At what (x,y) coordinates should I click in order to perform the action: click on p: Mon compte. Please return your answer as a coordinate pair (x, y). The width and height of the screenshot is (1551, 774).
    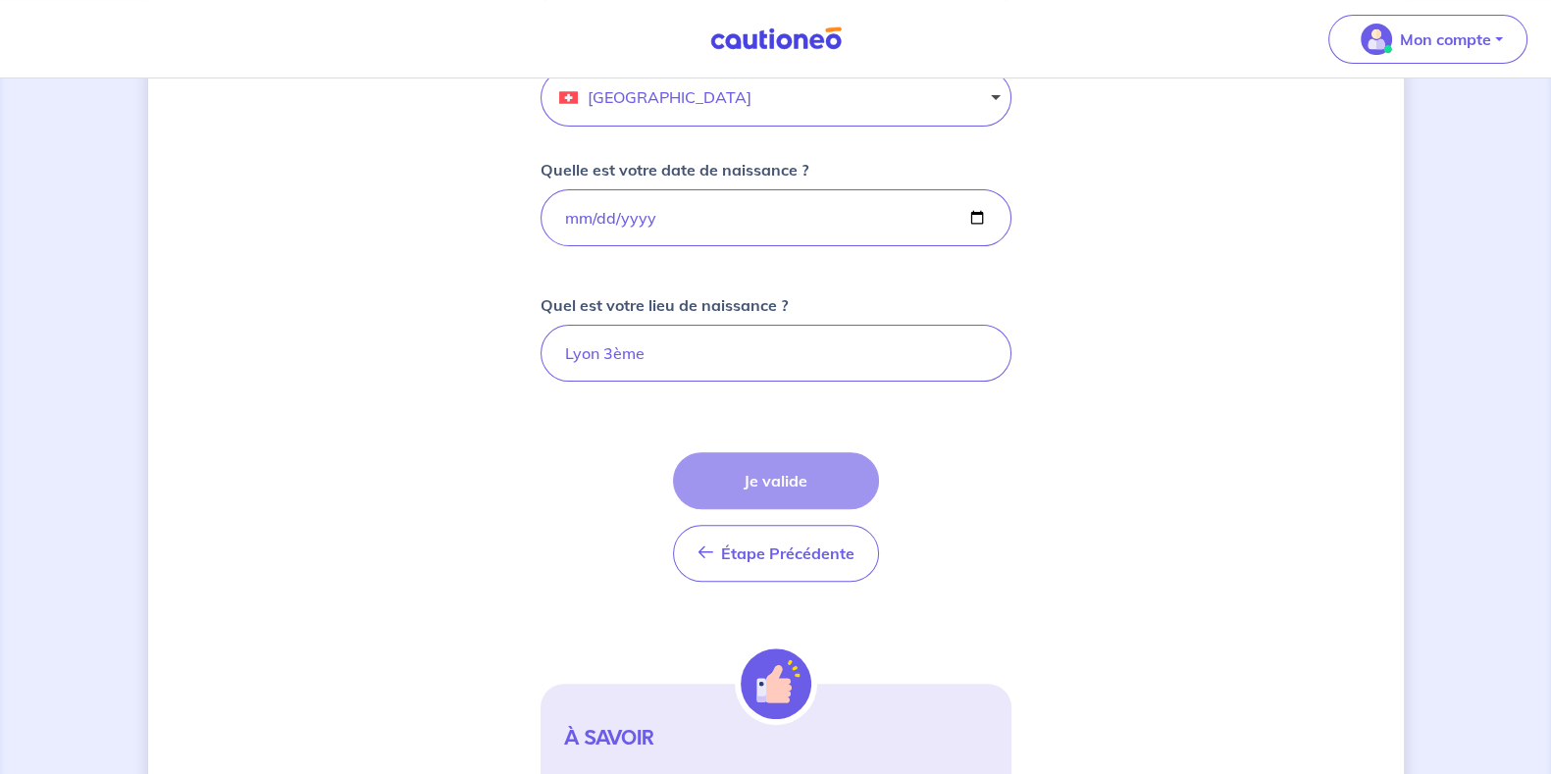
    Looking at the image, I should click on (1445, 39).